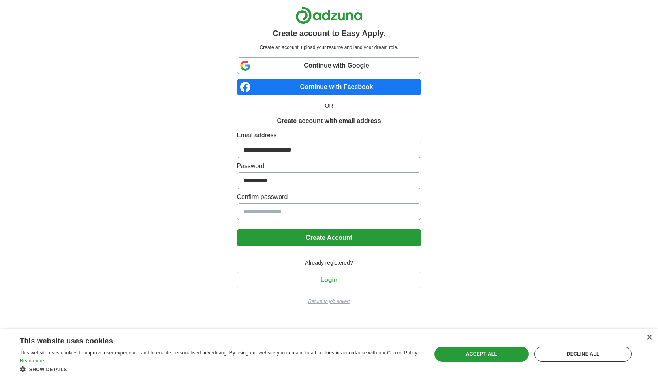 The height and width of the screenshot is (379, 658). Describe the element at coordinates (329, 121) in the screenshot. I see `h1: Create account with email address` at that location.